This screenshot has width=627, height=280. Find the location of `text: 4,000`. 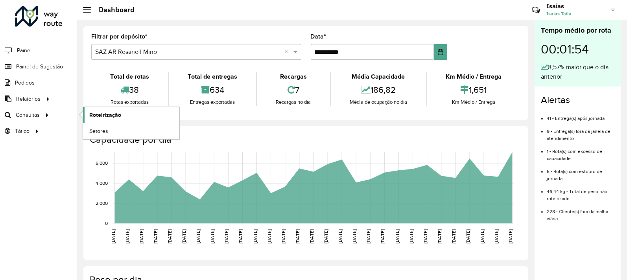

text: 4,000 is located at coordinates (102, 183).